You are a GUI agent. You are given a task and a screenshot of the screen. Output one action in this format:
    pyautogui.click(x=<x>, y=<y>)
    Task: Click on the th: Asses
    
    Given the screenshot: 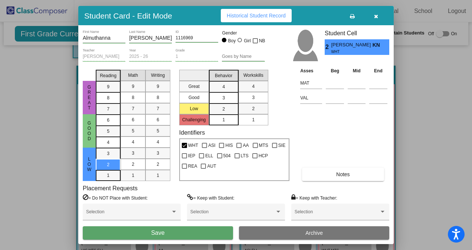 What is the action you would take?
    pyautogui.click(x=311, y=71)
    